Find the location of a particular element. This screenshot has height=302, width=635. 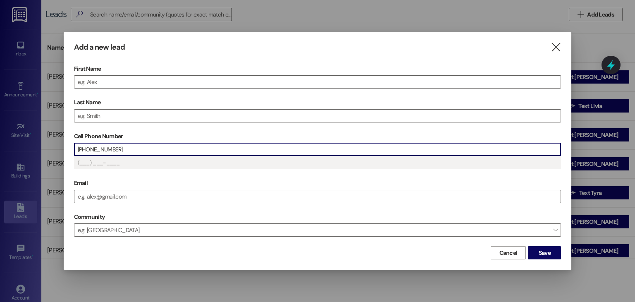

h3: Add a new lead is located at coordinates (99, 47).